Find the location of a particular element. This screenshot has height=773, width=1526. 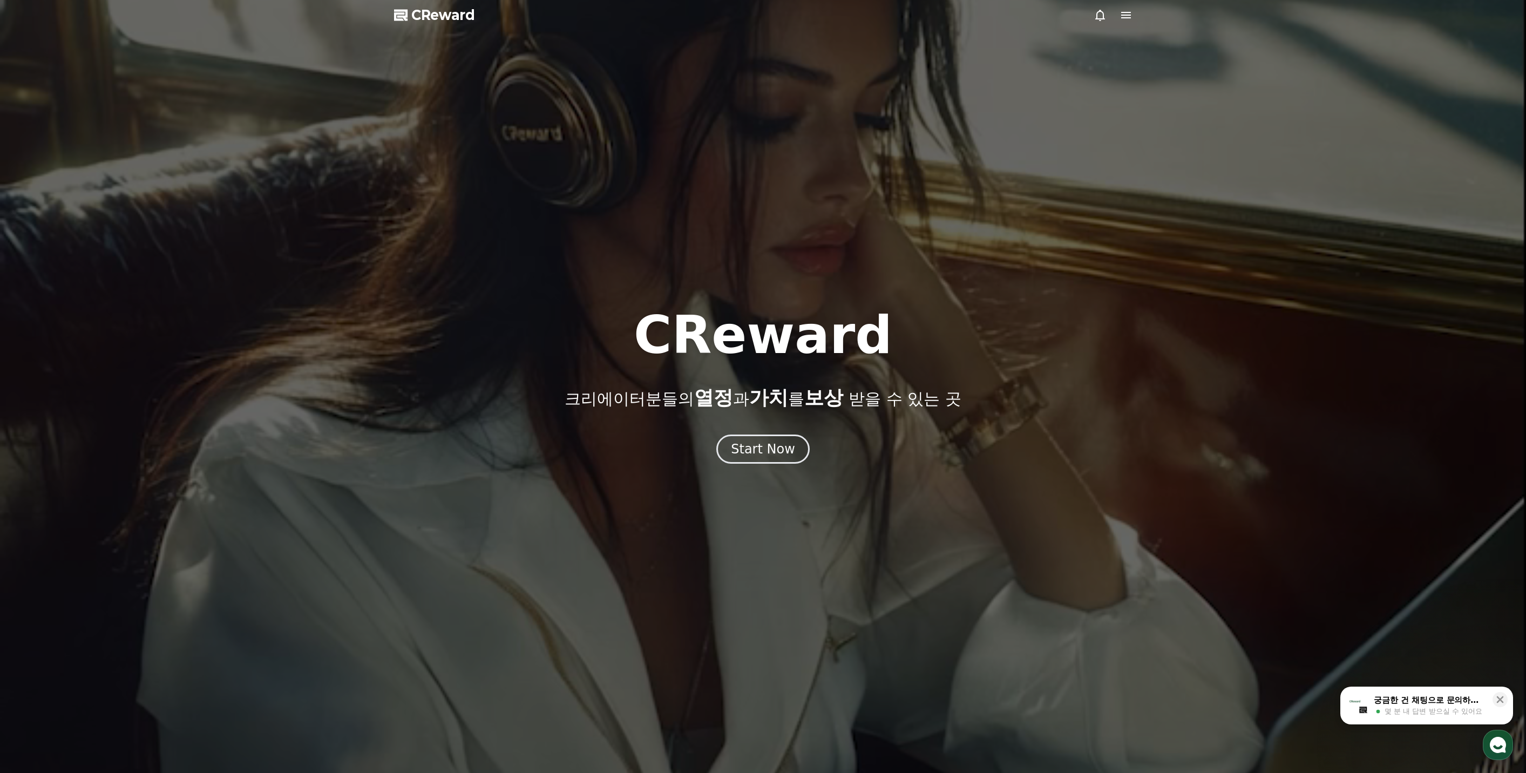

button: Start Now is located at coordinates (763, 449).